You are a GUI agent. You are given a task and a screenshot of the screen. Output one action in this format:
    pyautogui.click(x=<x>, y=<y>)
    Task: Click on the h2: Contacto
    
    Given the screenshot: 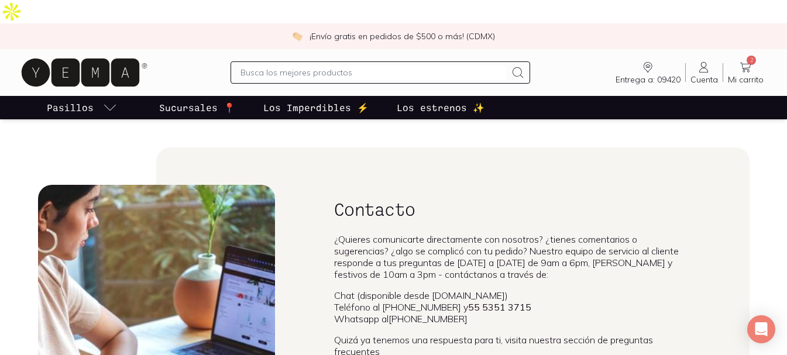 What is the action you would take?
    pyautogui.click(x=512, y=209)
    